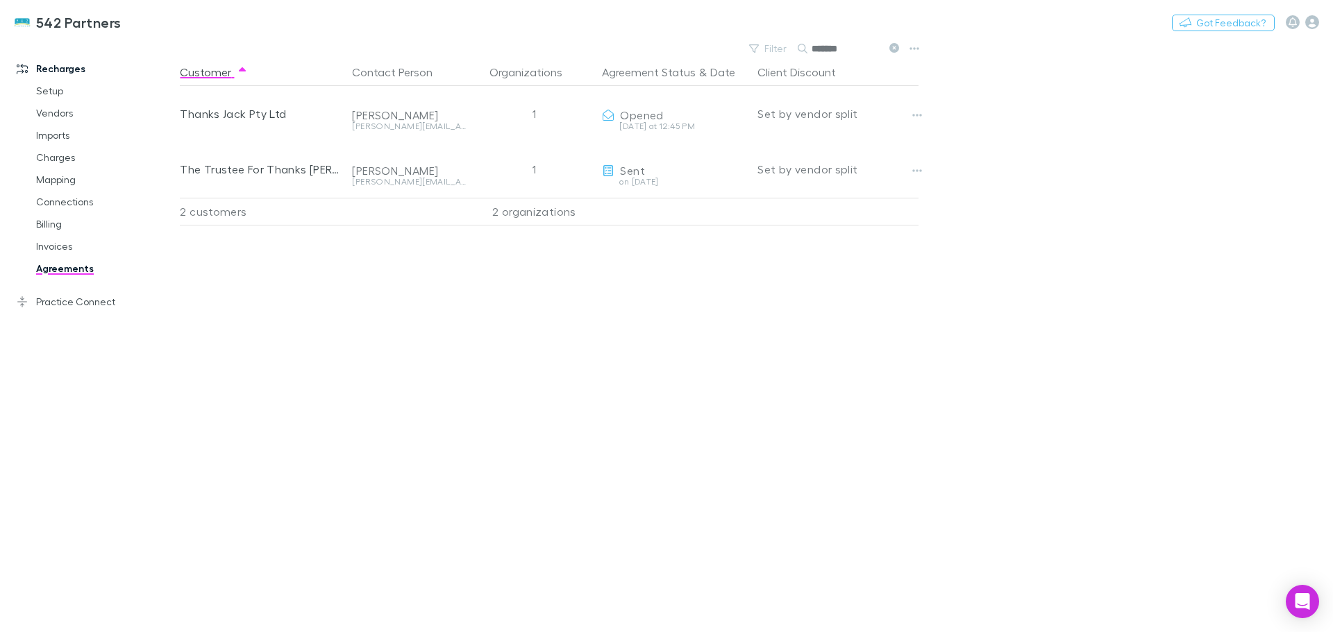  I want to click on button: Date, so click(723, 72).